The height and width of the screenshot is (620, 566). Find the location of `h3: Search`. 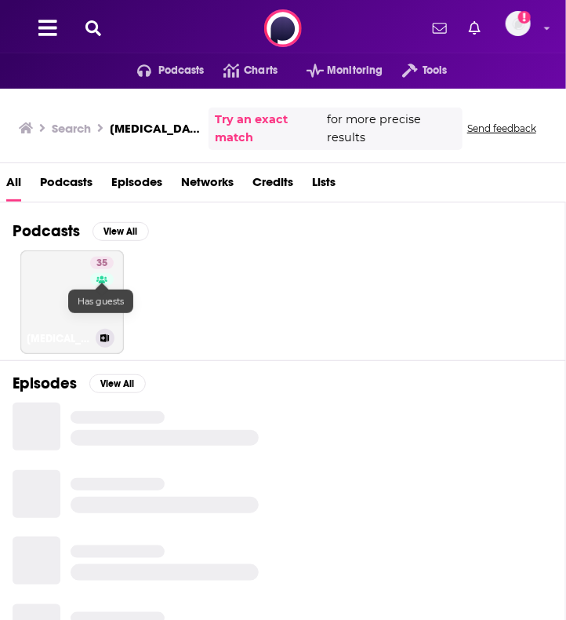

h3: Search is located at coordinates (71, 128).